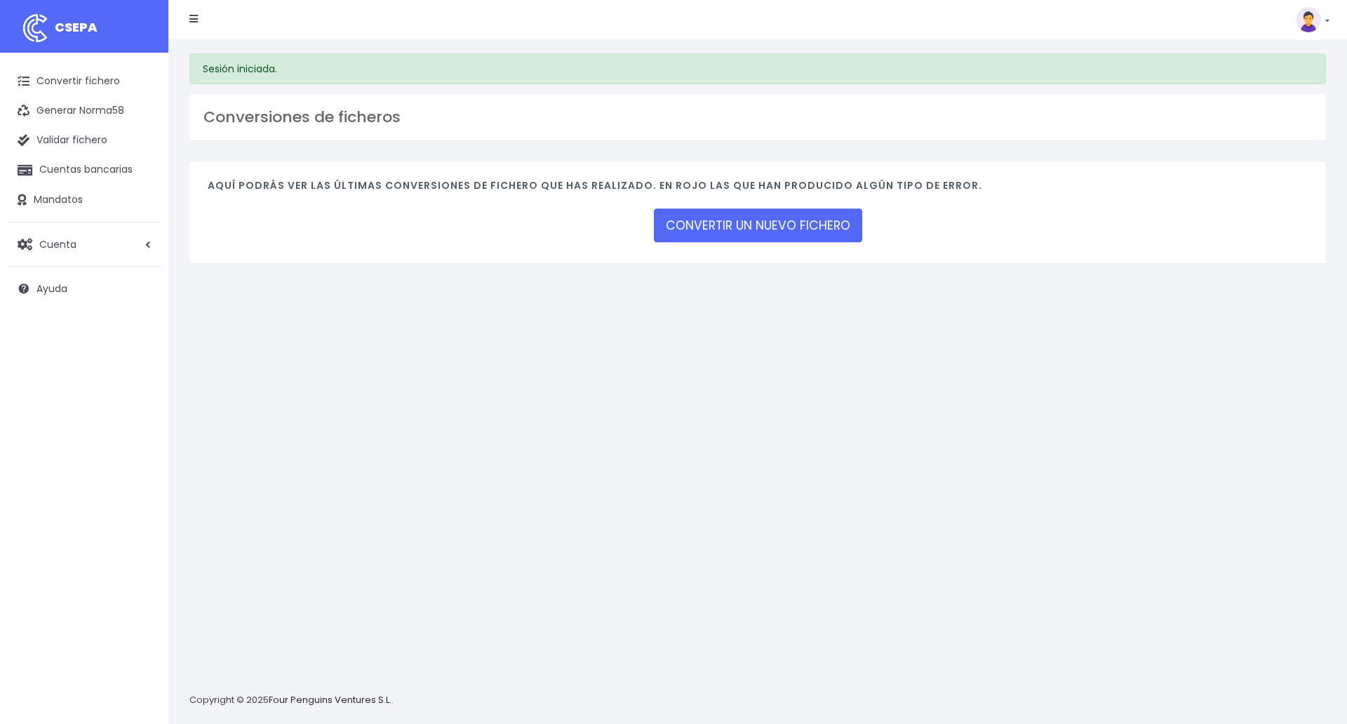 This screenshot has width=1347, height=724. What do you see at coordinates (758, 117) in the screenshot?
I see `h3: Conversiones de ficheros` at bounding box center [758, 117].